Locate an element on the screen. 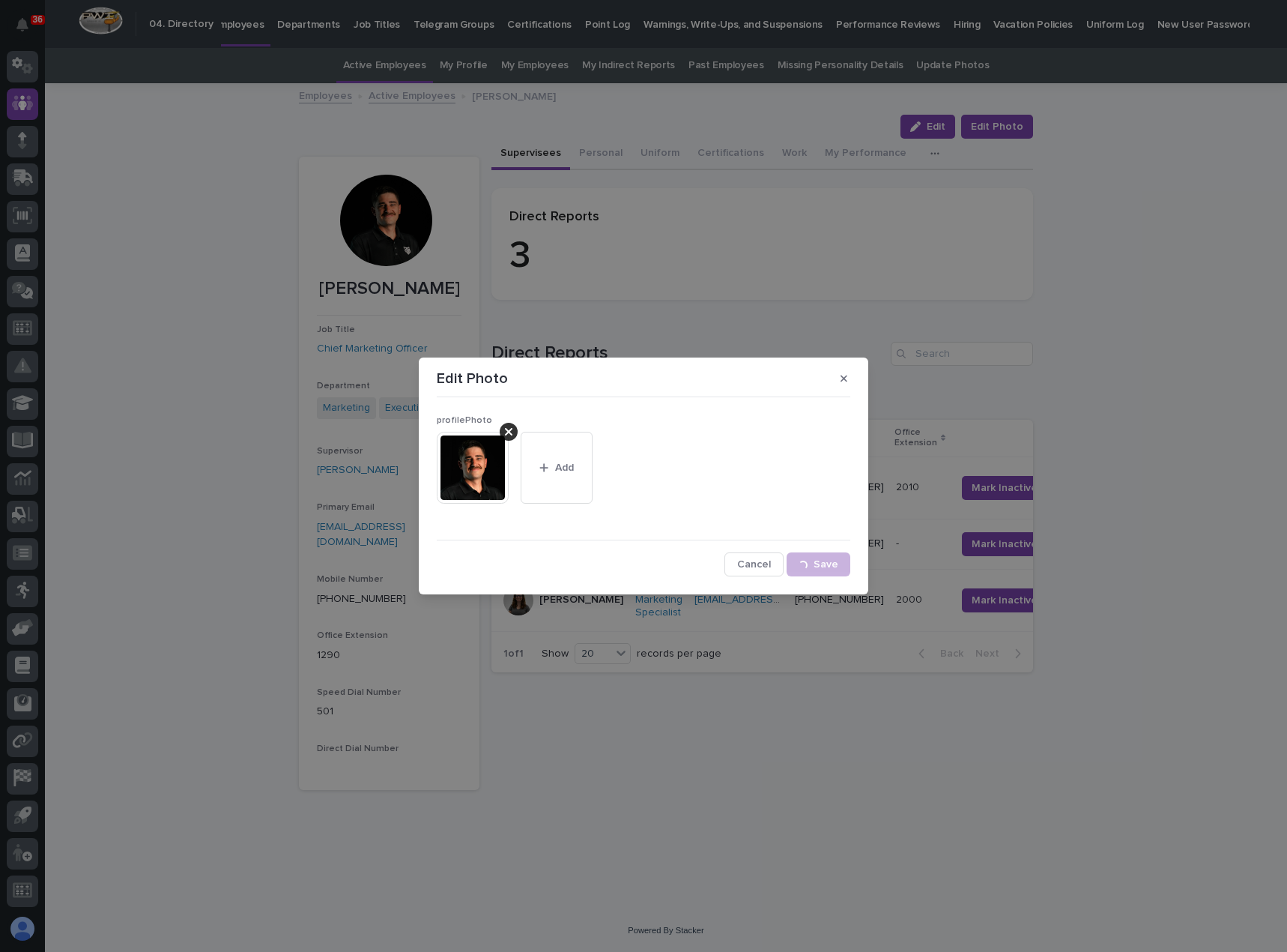 Image resolution: width=1287 pixels, height=952 pixels. button: Add is located at coordinates (557, 468).